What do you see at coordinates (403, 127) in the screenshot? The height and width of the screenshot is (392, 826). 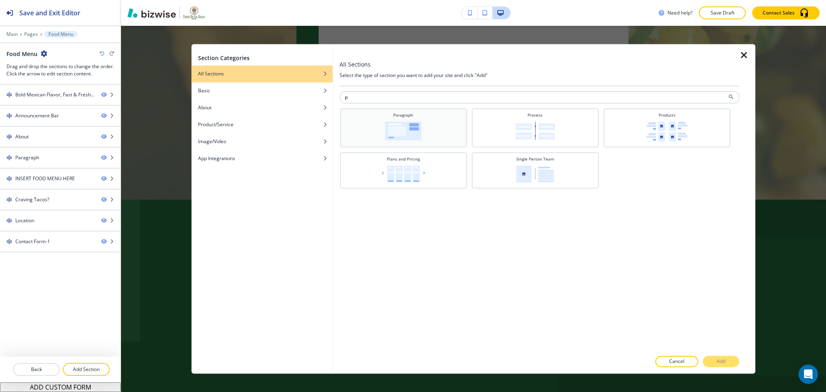 I see `div: ParagraphECLECTIC_PARAGRAPHS` at bounding box center [403, 127].